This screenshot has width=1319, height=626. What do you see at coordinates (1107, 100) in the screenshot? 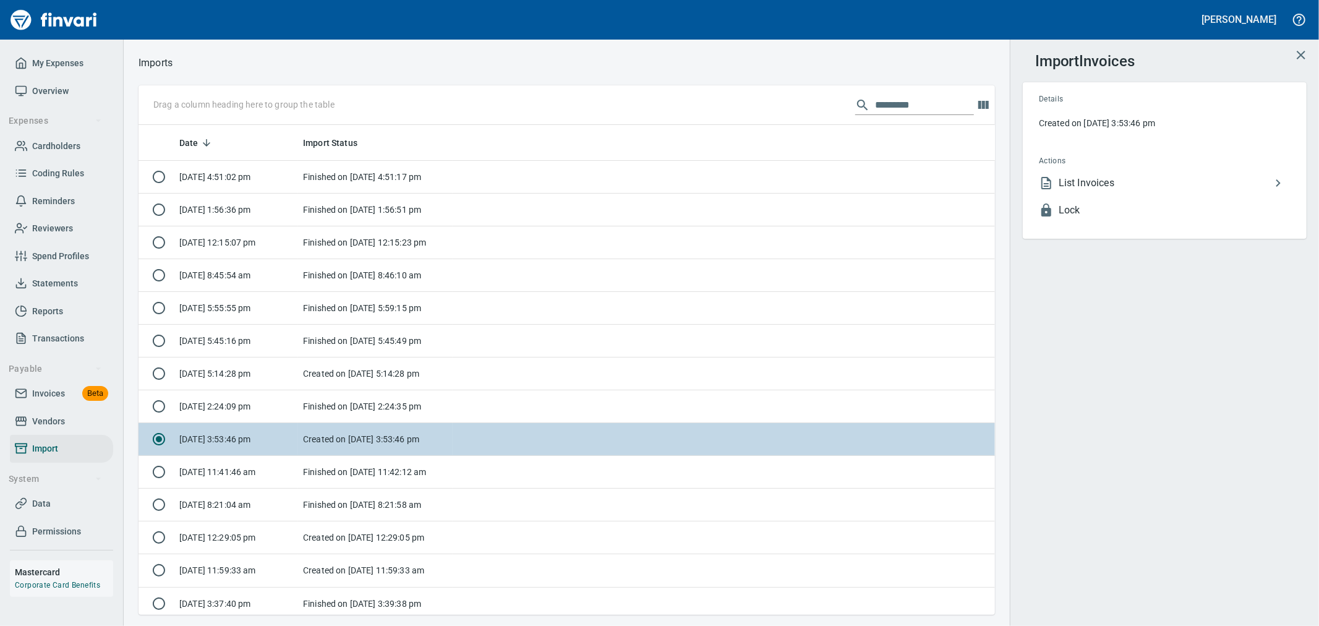
I see `span: Details` at bounding box center [1107, 100].